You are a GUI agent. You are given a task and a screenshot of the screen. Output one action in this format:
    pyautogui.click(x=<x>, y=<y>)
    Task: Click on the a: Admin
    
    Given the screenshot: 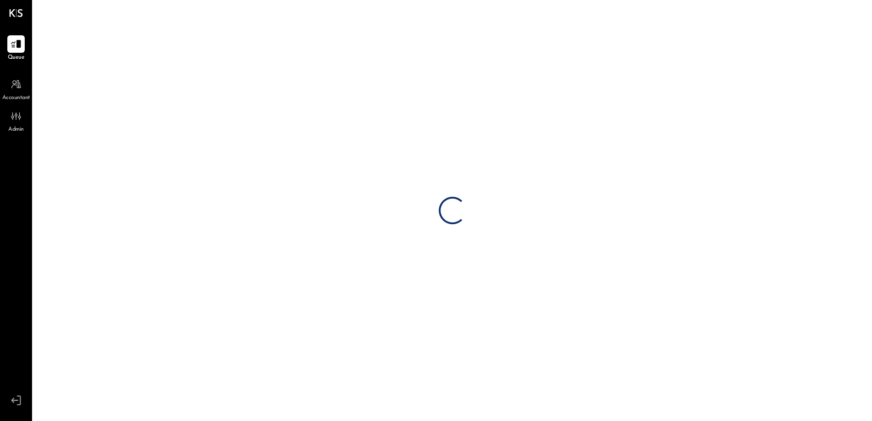 What is the action you would take?
    pyautogui.click(x=16, y=120)
    